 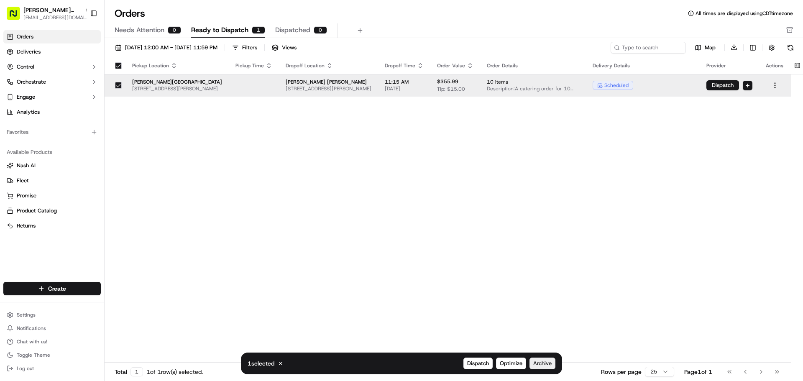 What do you see at coordinates (52, 37) in the screenshot?
I see `a: Orders` at bounding box center [52, 37].